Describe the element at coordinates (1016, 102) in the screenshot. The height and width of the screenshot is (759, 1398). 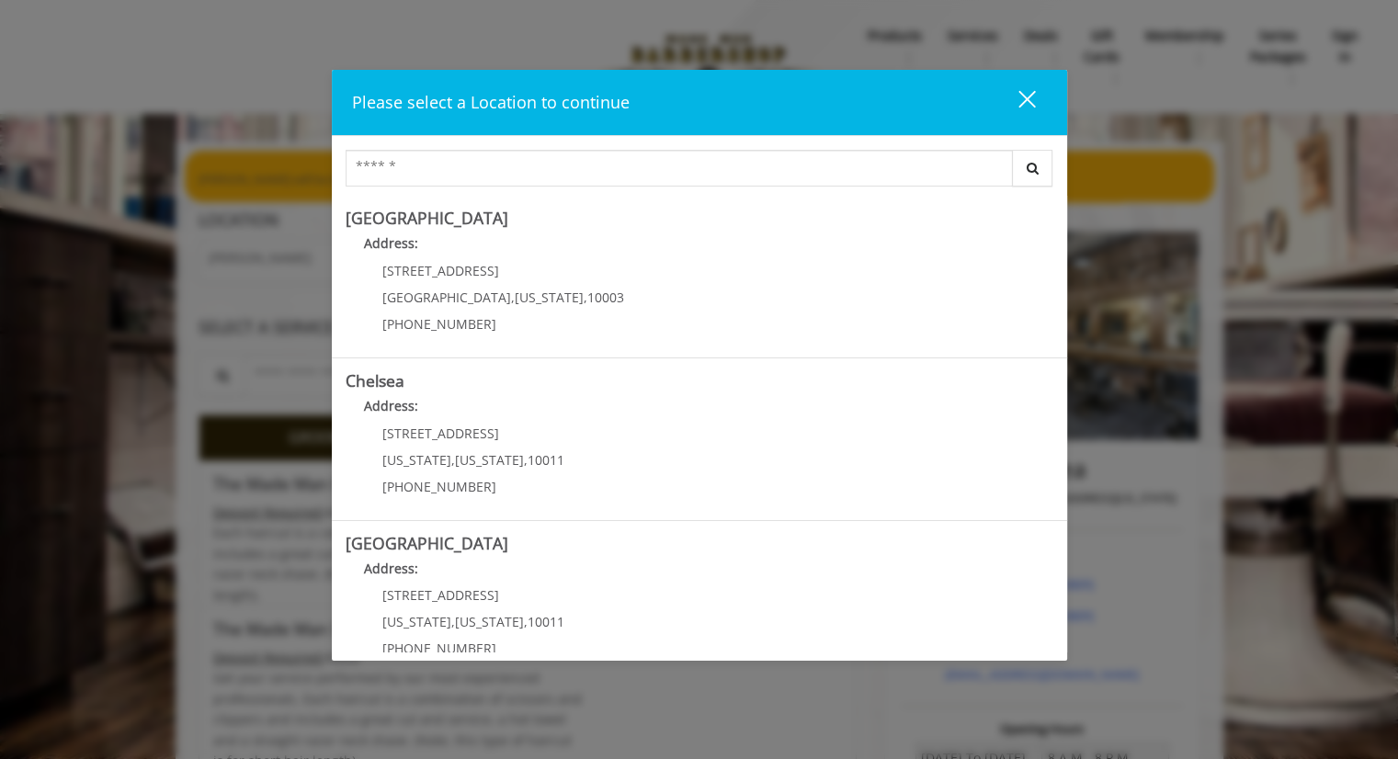
I see `button: close dialog` at that location.